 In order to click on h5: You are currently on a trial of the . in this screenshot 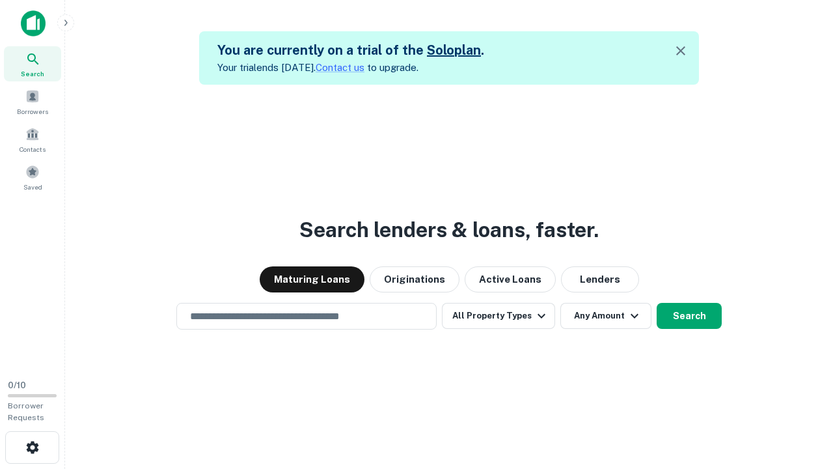, I will do `click(351, 50)`.